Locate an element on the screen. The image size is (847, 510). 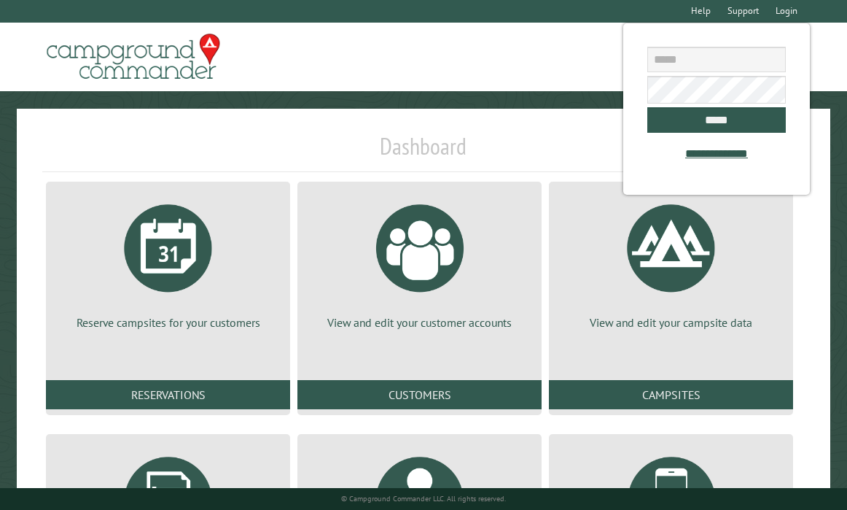
img: Campground Commander is located at coordinates (133, 57).